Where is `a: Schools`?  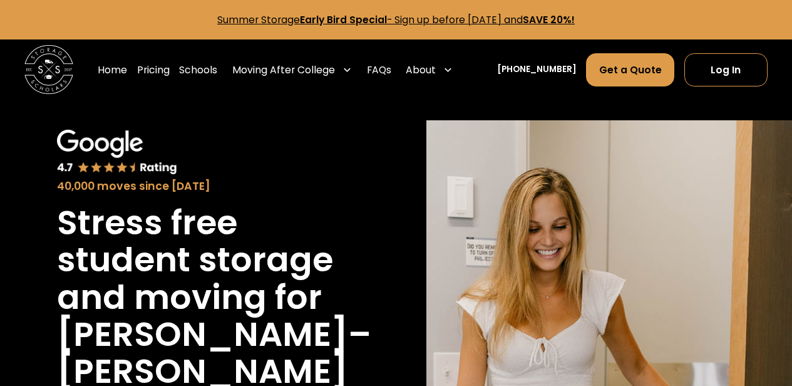
a: Schools is located at coordinates (198, 69).